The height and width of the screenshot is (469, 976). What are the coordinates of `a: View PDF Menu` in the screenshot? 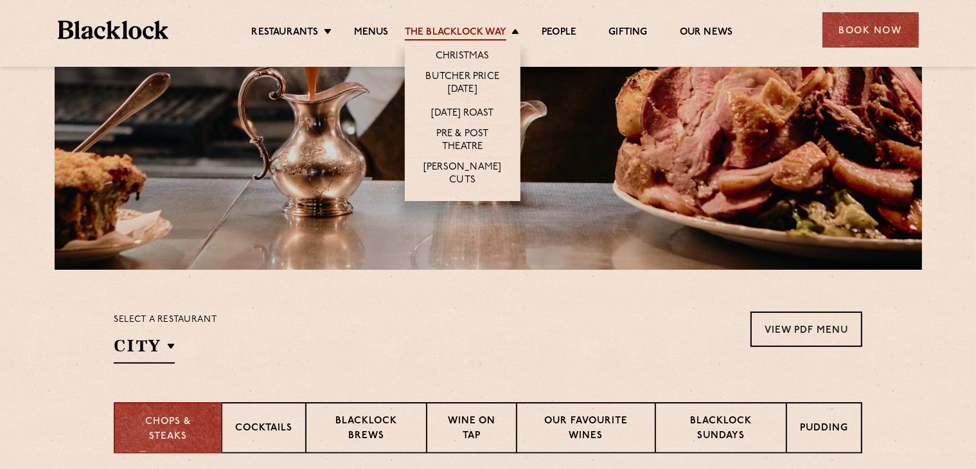 It's located at (807, 329).